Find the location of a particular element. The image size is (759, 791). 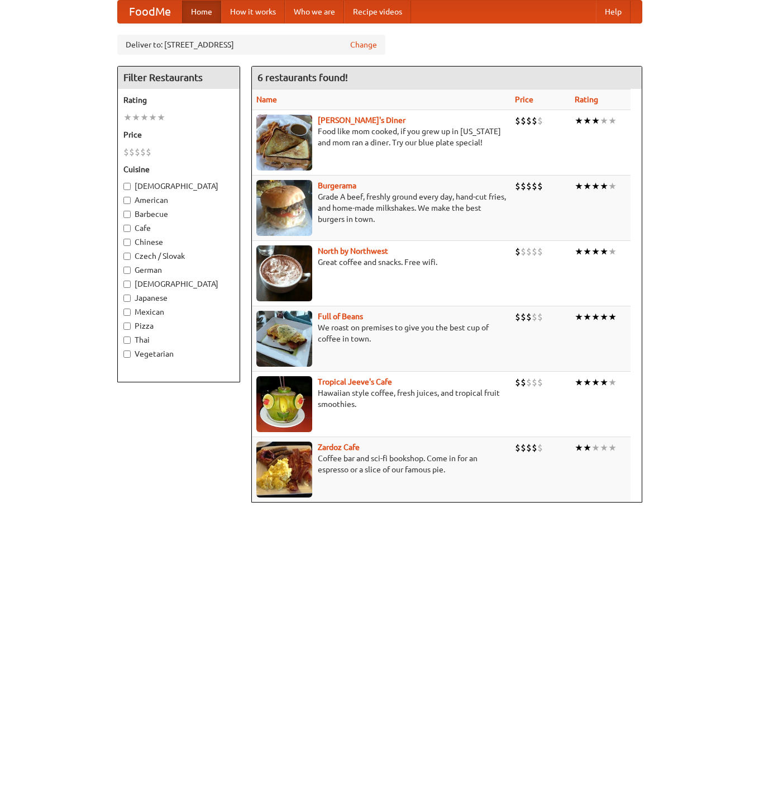

label: Chinese is located at coordinates (179, 242).